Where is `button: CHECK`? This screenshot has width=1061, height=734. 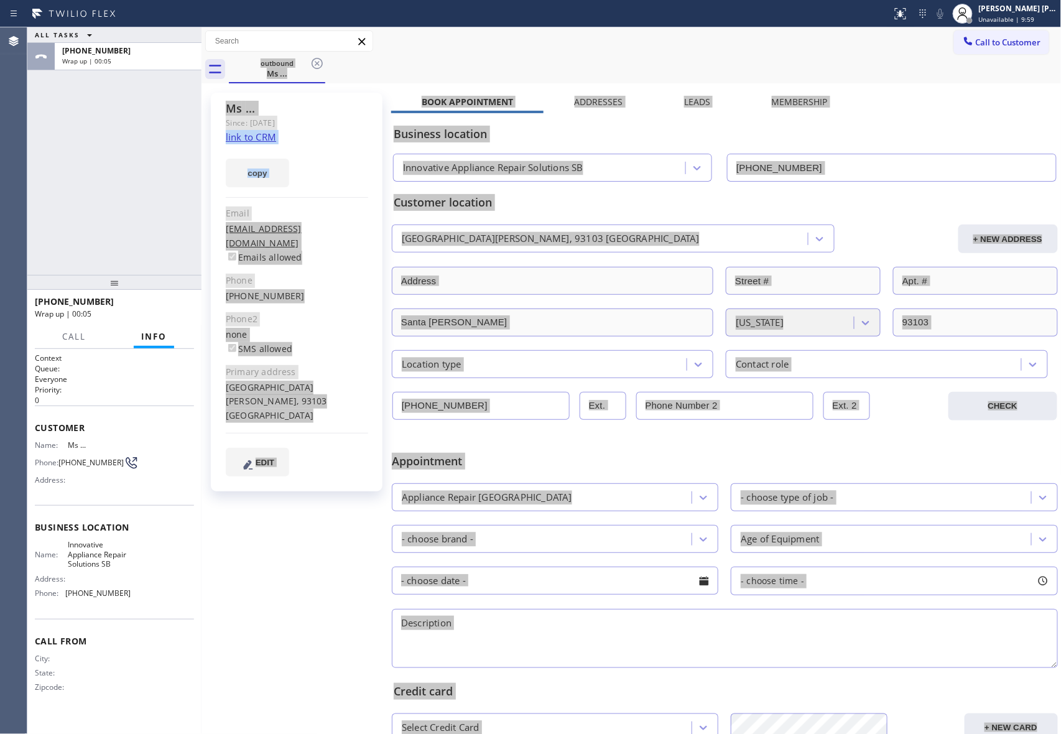
button: CHECK is located at coordinates (1003, 406).